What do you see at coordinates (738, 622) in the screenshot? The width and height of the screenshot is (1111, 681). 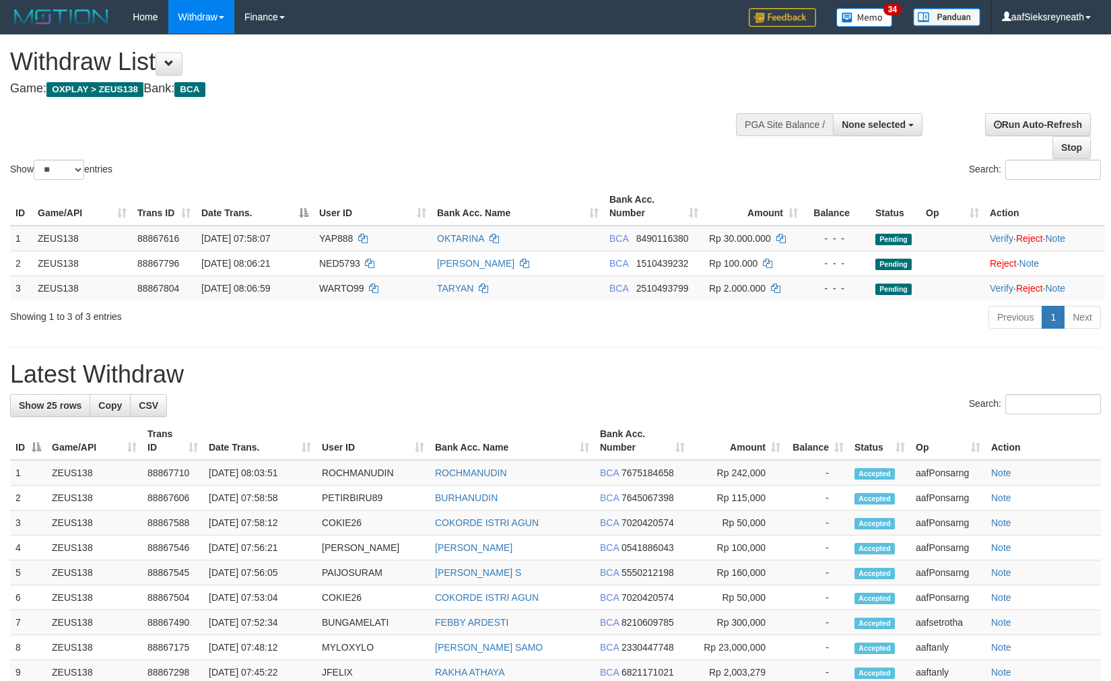 I see `td: Rp 300,000` at bounding box center [738, 622].